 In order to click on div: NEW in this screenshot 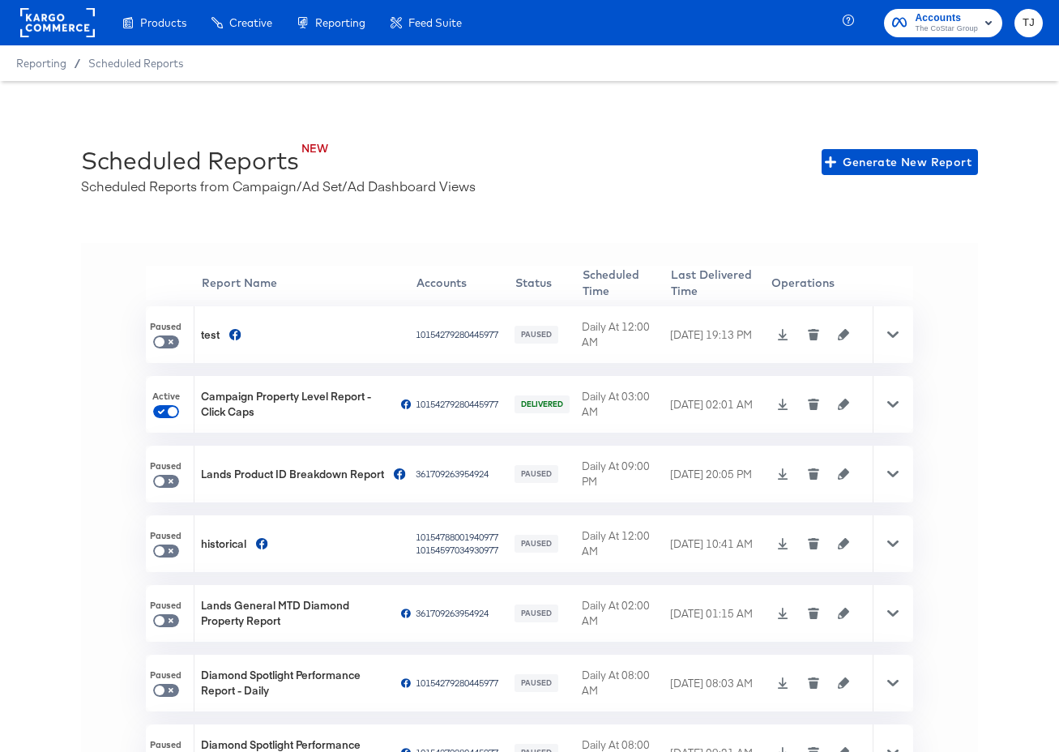, I will do `click(219, 148)`.